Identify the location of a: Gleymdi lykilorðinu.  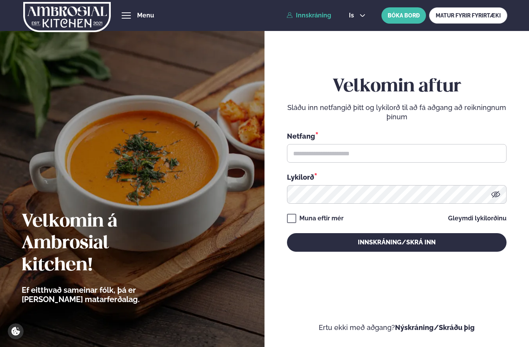
(477, 218).